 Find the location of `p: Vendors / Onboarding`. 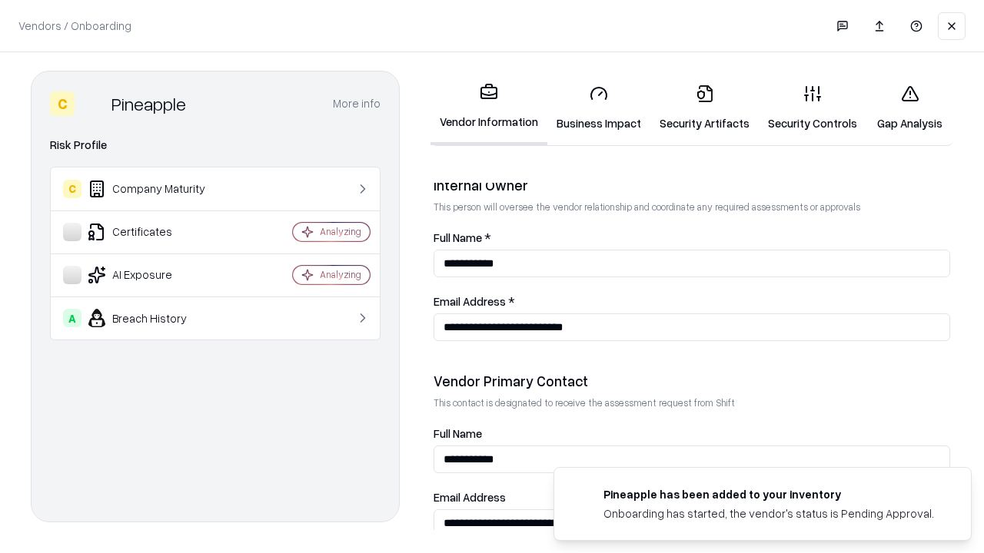

p: Vendors / Onboarding is located at coordinates (75, 25).